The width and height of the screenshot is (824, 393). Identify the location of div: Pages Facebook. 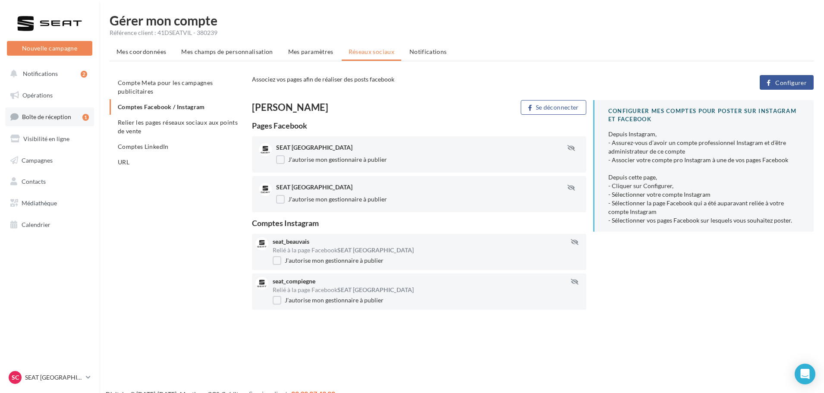
(419, 125).